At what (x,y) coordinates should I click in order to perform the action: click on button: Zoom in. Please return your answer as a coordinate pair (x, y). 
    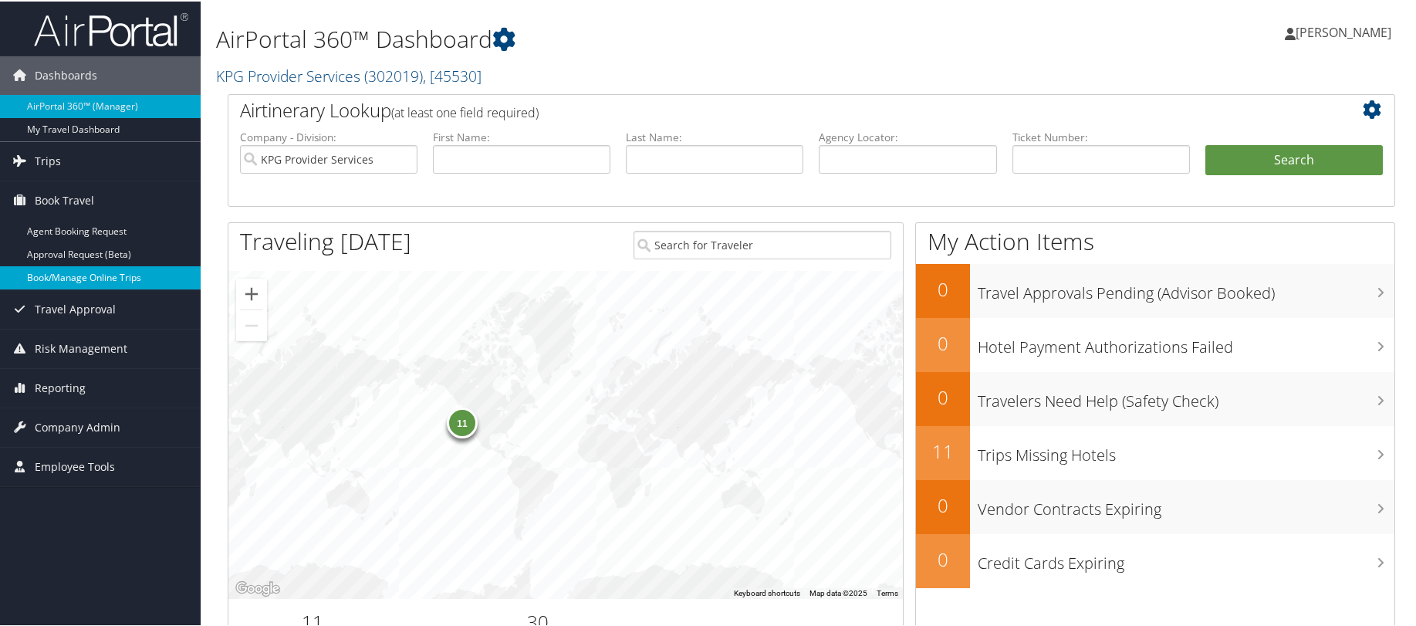
    Looking at the image, I should click on (252, 292).